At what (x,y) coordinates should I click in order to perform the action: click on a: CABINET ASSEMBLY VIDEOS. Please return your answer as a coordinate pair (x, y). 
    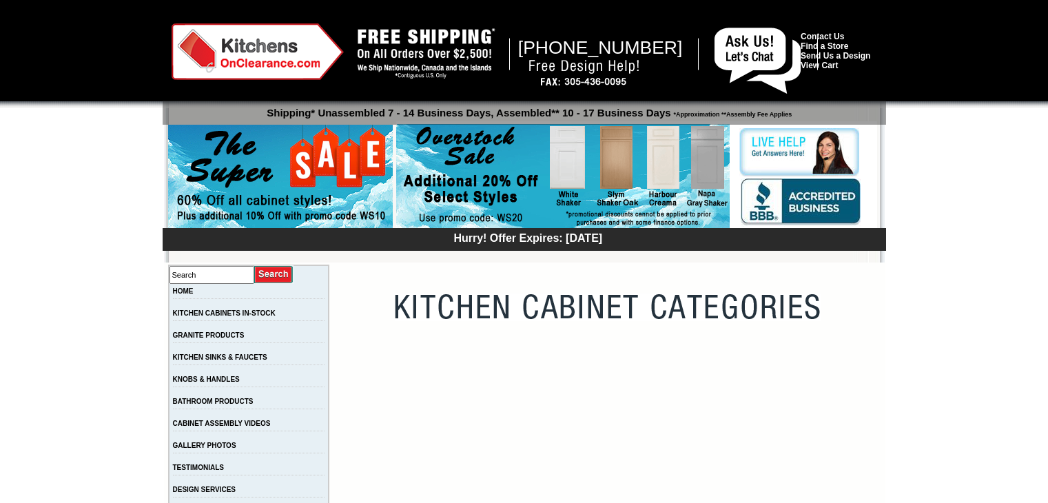
    Looking at the image, I should click on (222, 423).